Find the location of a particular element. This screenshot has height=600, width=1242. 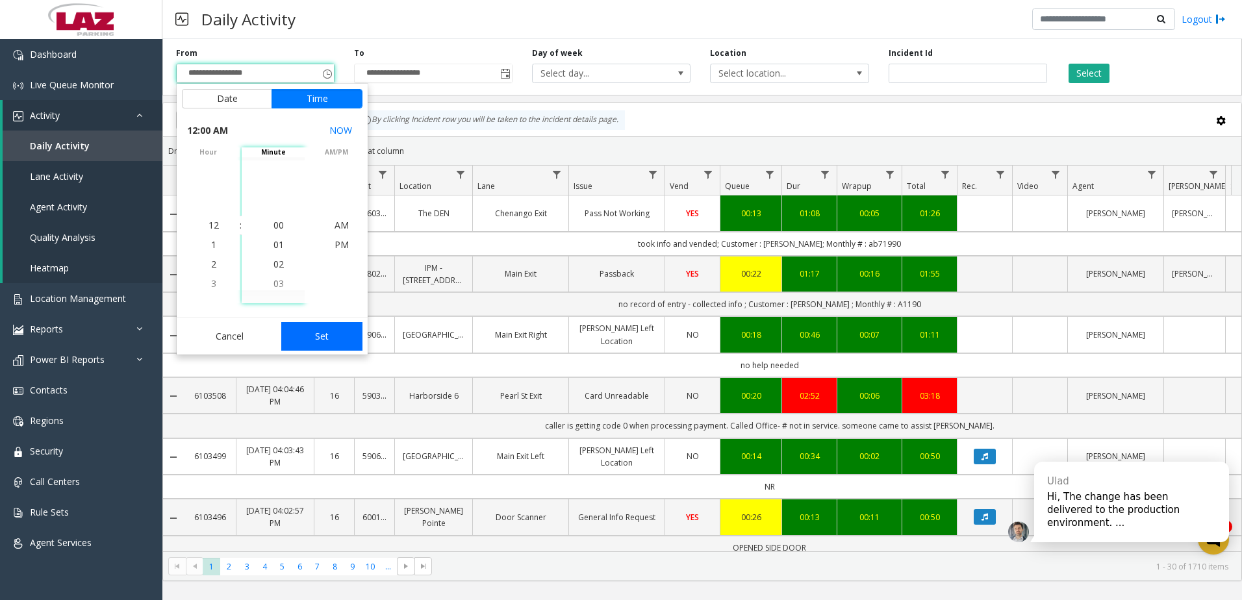

a: Lane Activity is located at coordinates (82, 176).